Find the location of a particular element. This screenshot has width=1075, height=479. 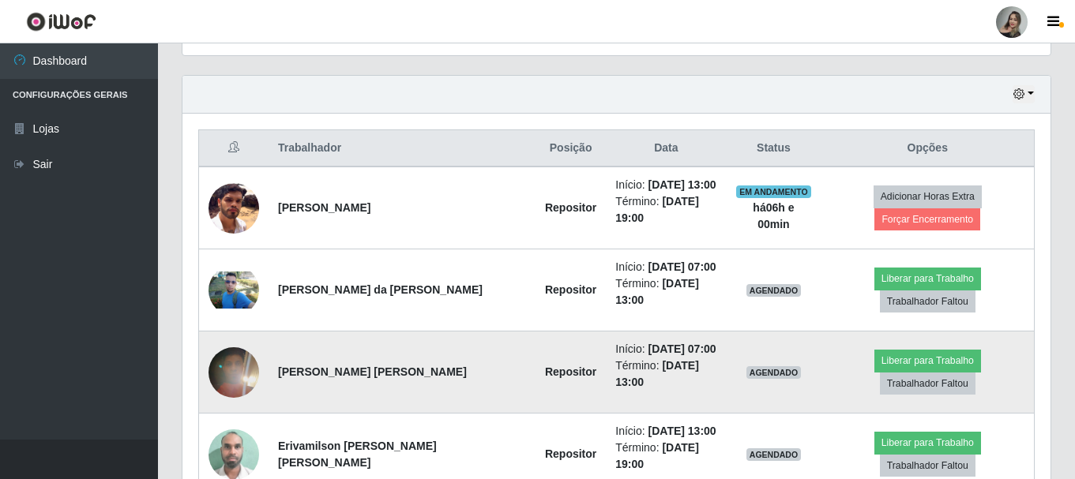

img: 1734717801679.jpeg is located at coordinates (234, 209).